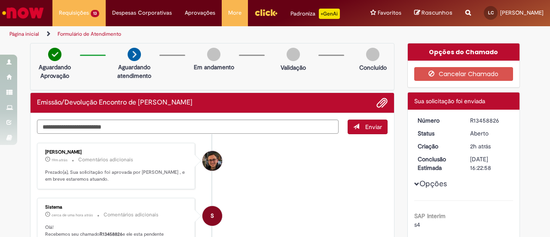  I want to click on img: click_logo_yellow_360x200.png, so click(266, 12).